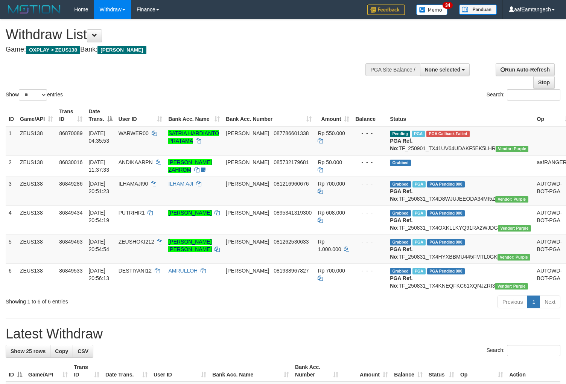  What do you see at coordinates (386, 10) in the screenshot?
I see `img: Feedback.jpg` at bounding box center [386, 10].